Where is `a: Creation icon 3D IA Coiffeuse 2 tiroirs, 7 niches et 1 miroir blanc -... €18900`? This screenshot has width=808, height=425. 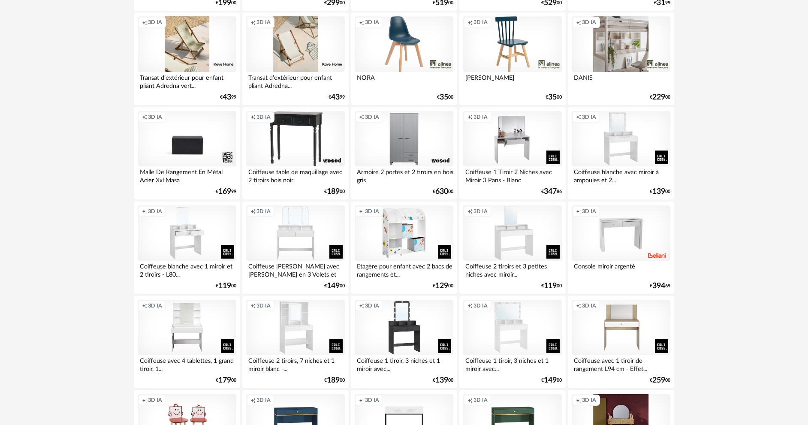
a: Creation icon 3D IA Coiffeuse 2 tiroirs, 7 niches et 1 miroir blanc -... €18900 is located at coordinates (296, 342).